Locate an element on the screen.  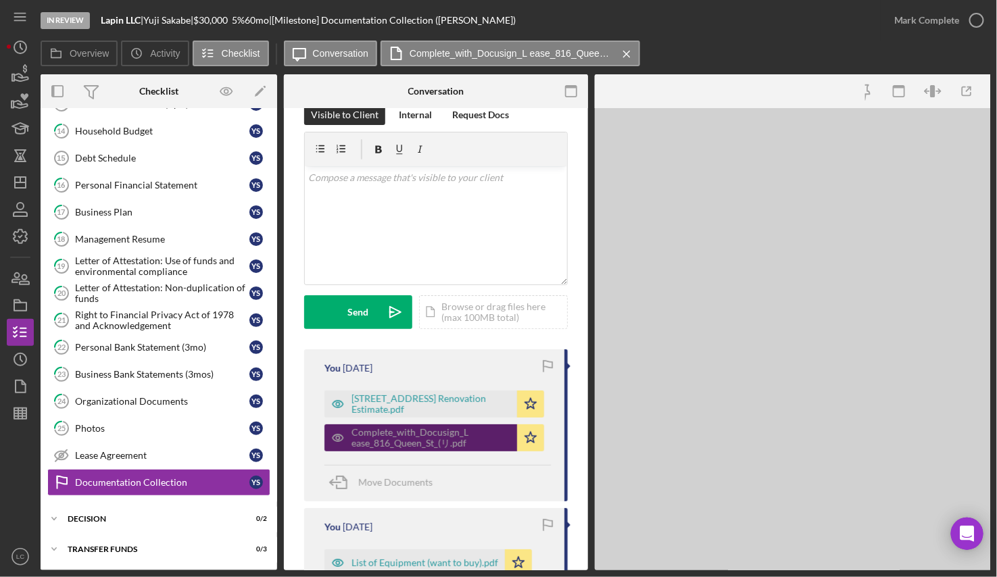
div: Household Budget is located at coordinates (162, 131).